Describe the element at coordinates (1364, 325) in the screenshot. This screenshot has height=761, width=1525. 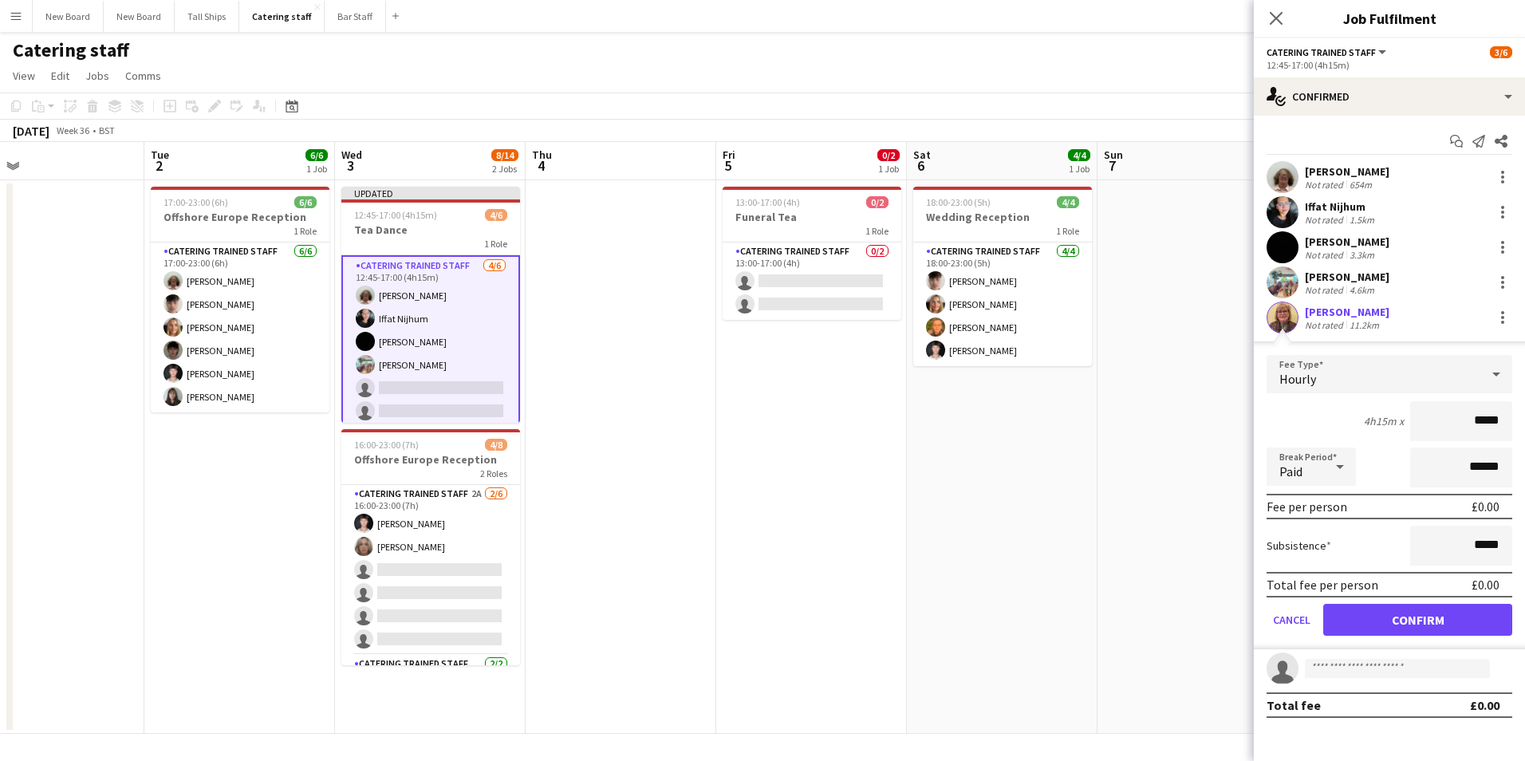
I see `div: 11.2km` at that location.